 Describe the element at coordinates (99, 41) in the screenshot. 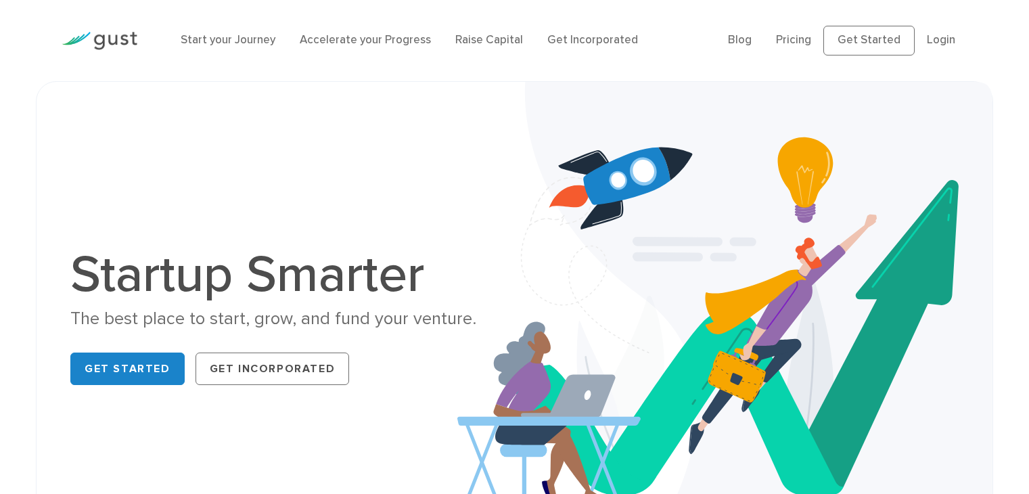

I see `img: Gust Logo` at that location.